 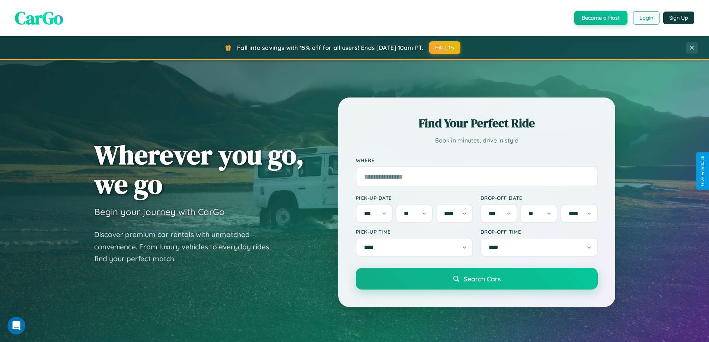 I want to click on label: Where, so click(x=477, y=160).